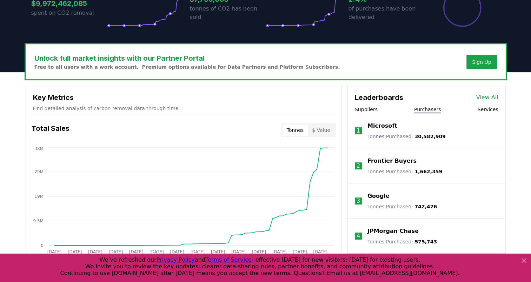 Image resolution: width=531 pixels, height=282 pixels. What do you see at coordinates (382, 126) in the screenshot?
I see `p: Microsoft` at bounding box center [382, 126].